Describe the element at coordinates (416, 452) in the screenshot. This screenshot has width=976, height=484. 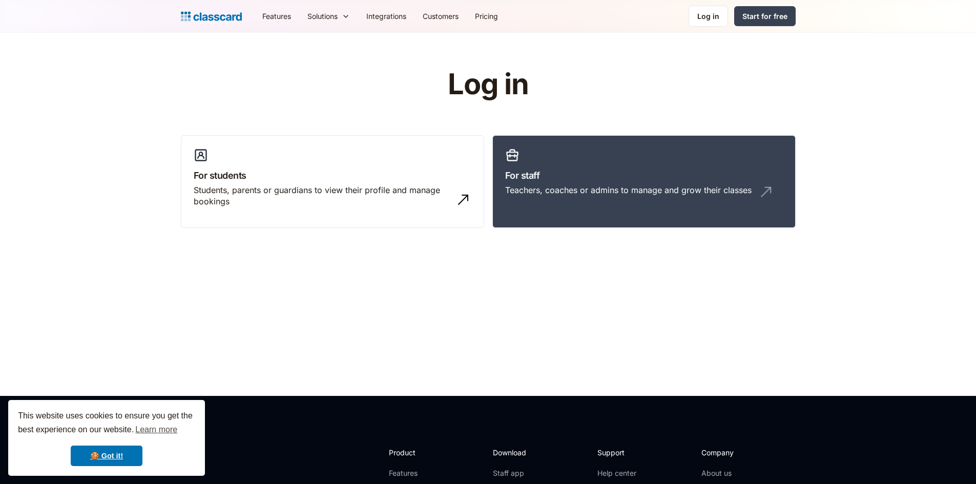
I see `h2: Product` at that location.